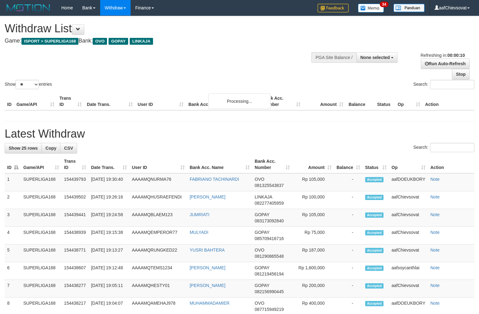 The width and height of the screenshot is (479, 314). What do you see at coordinates (371, 8) in the screenshot?
I see `img: Button%20Memo.svg` at bounding box center [371, 8].